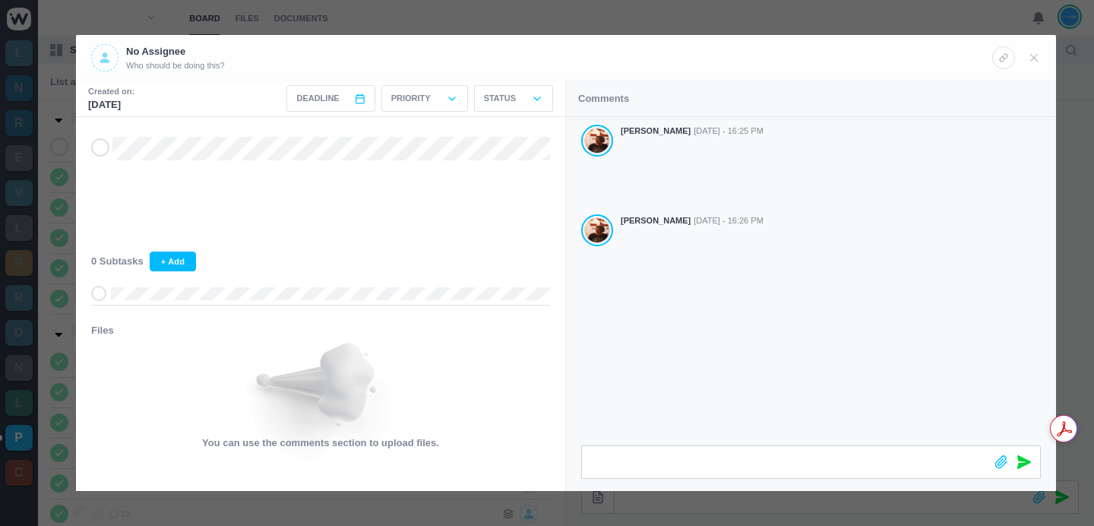 The image size is (1094, 526). I want to click on span: Who should be doing this?, so click(176, 65).